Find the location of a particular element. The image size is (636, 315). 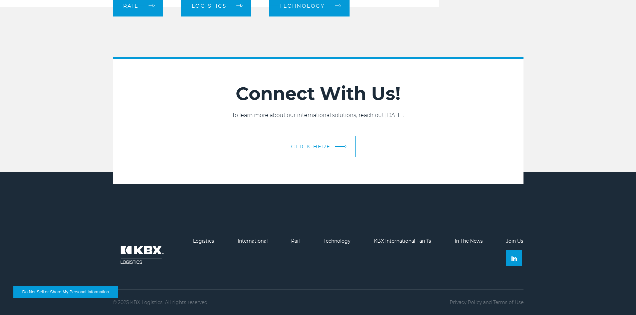

img: kbx logo is located at coordinates (141, 255).